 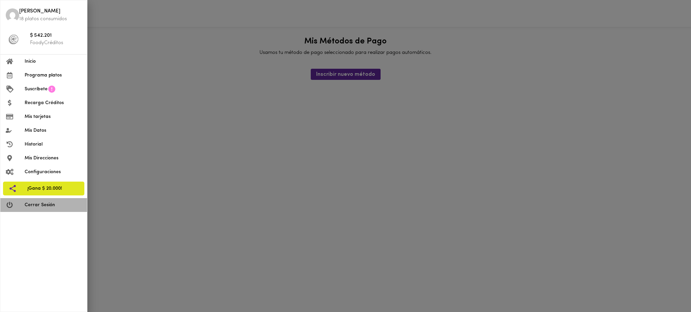 I want to click on img: Aldair, so click(x=12, y=15).